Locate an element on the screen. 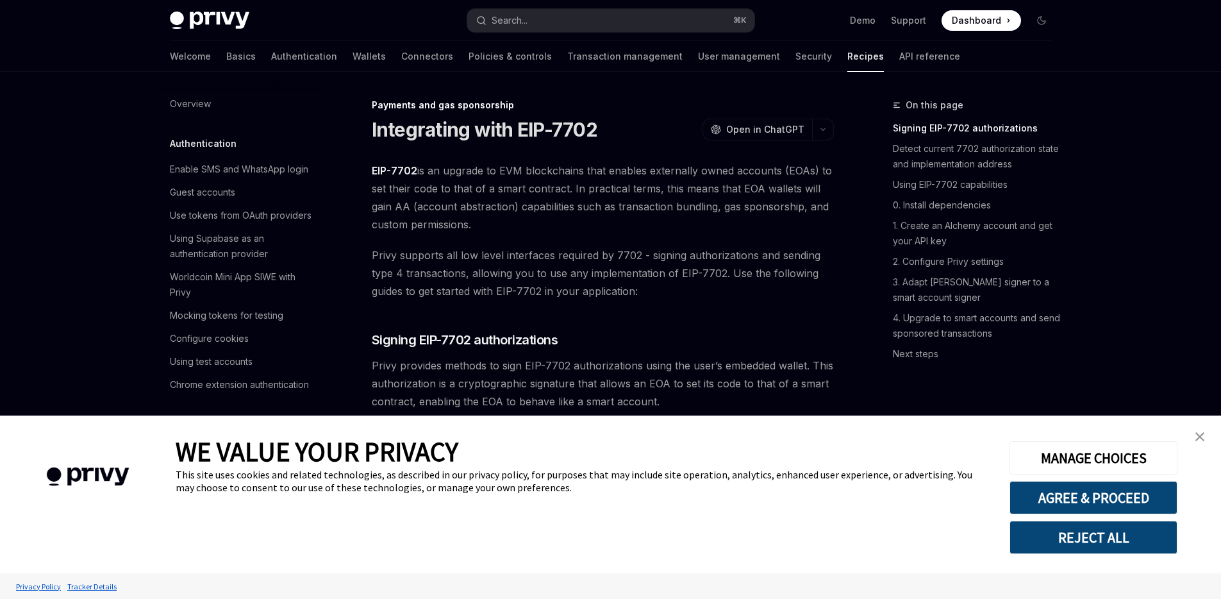  a: Detect current 7702 authorization state and implementation address is located at coordinates (978, 156).